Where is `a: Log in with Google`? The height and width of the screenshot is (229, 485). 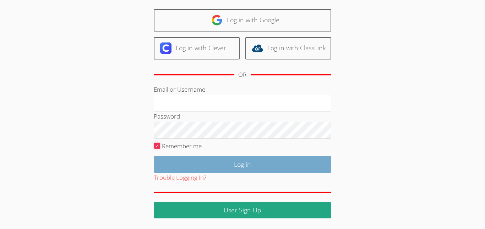 a: Log in with Google is located at coordinates (242, 20).